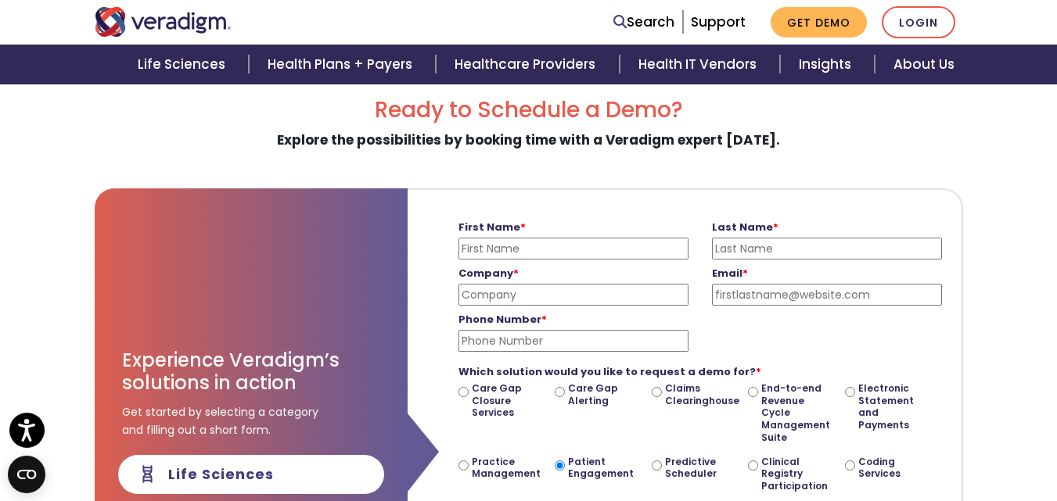  I want to click on a: Health Plans + Payers, so click(342, 64).